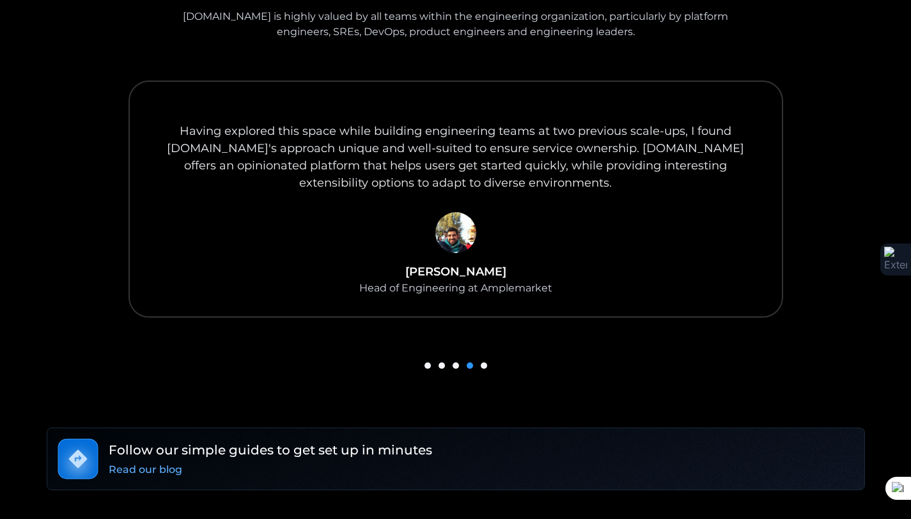  I want to click on div: Show slide 4 of 5, so click(470, 366).